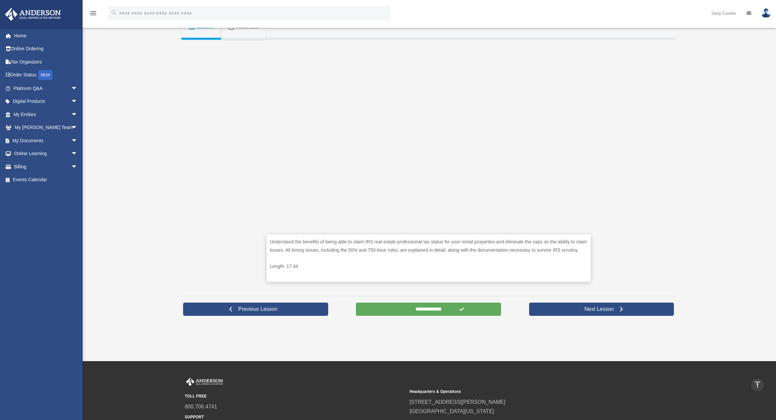 This screenshot has height=420, width=776. Describe the element at coordinates (766, 13) in the screenshot. I see `img: User Pic` at that location.